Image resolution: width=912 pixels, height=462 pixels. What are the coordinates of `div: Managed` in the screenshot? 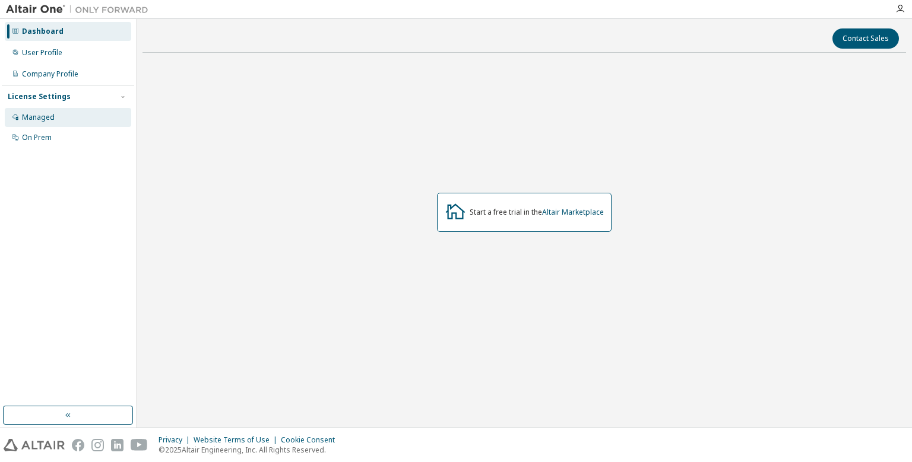 It's located at (38, 118).